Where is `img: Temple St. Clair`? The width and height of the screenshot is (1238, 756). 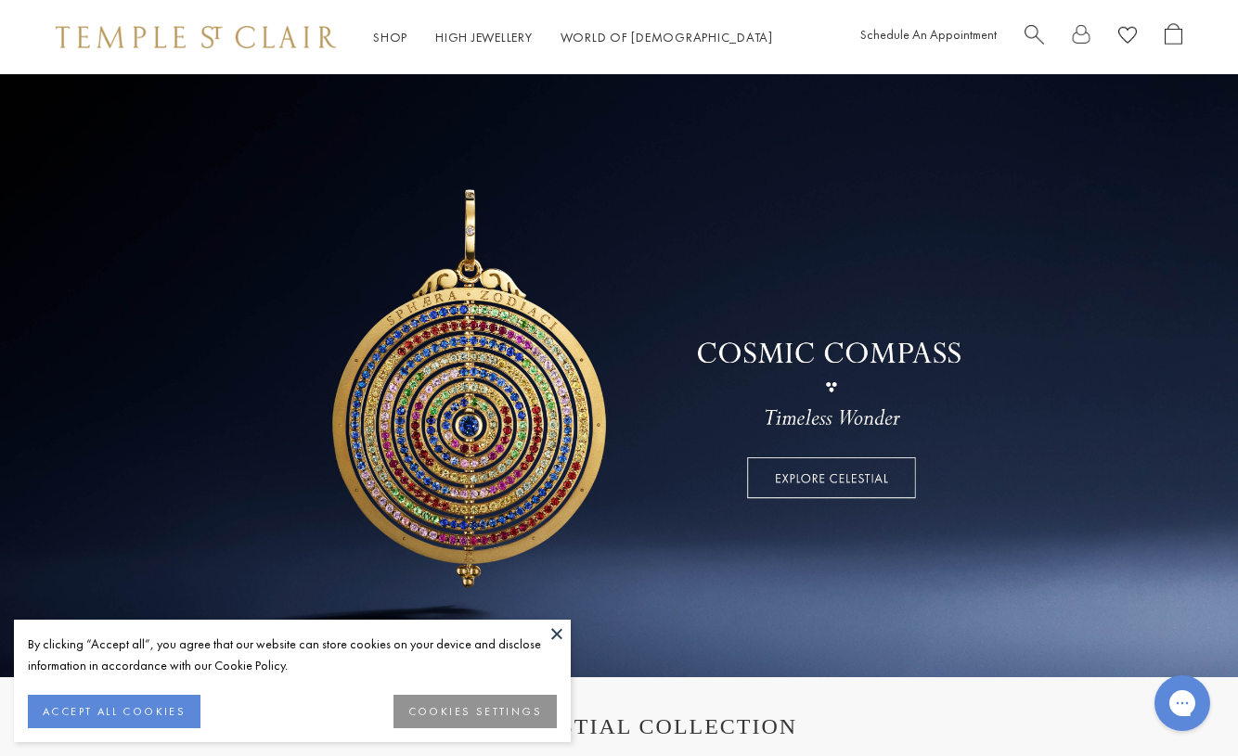 img: Temple St. Clair is located at coordinates (196, 37).